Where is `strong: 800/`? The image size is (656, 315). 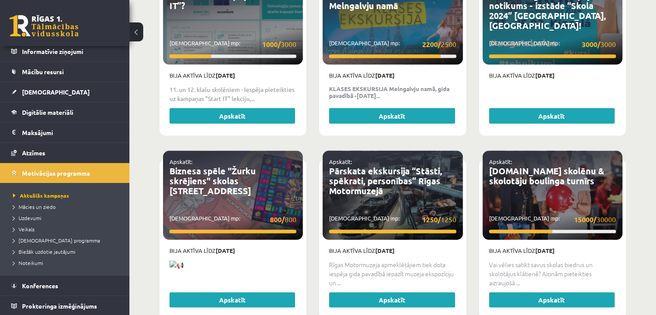 strong: 800/ is located at coordinates (277, 219).